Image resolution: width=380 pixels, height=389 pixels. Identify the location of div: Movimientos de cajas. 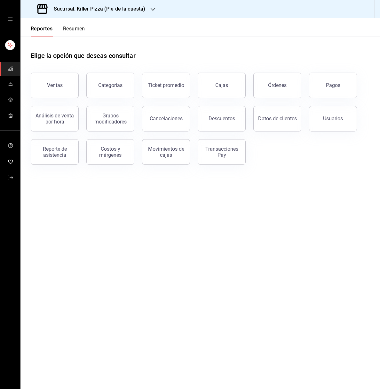
(166, 152).